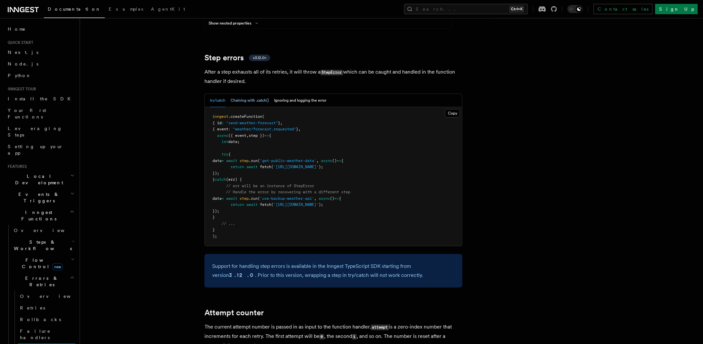  What do you see at coordinates (237, 135) in the screenshot?
I see `span: ({ event` at bounding box center [237, 135].